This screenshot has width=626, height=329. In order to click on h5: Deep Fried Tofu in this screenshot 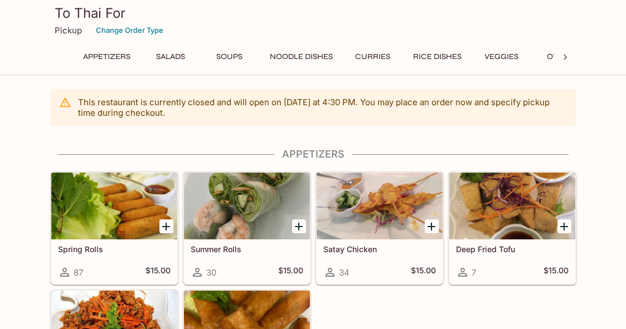, I will do `click(512, 249)`.